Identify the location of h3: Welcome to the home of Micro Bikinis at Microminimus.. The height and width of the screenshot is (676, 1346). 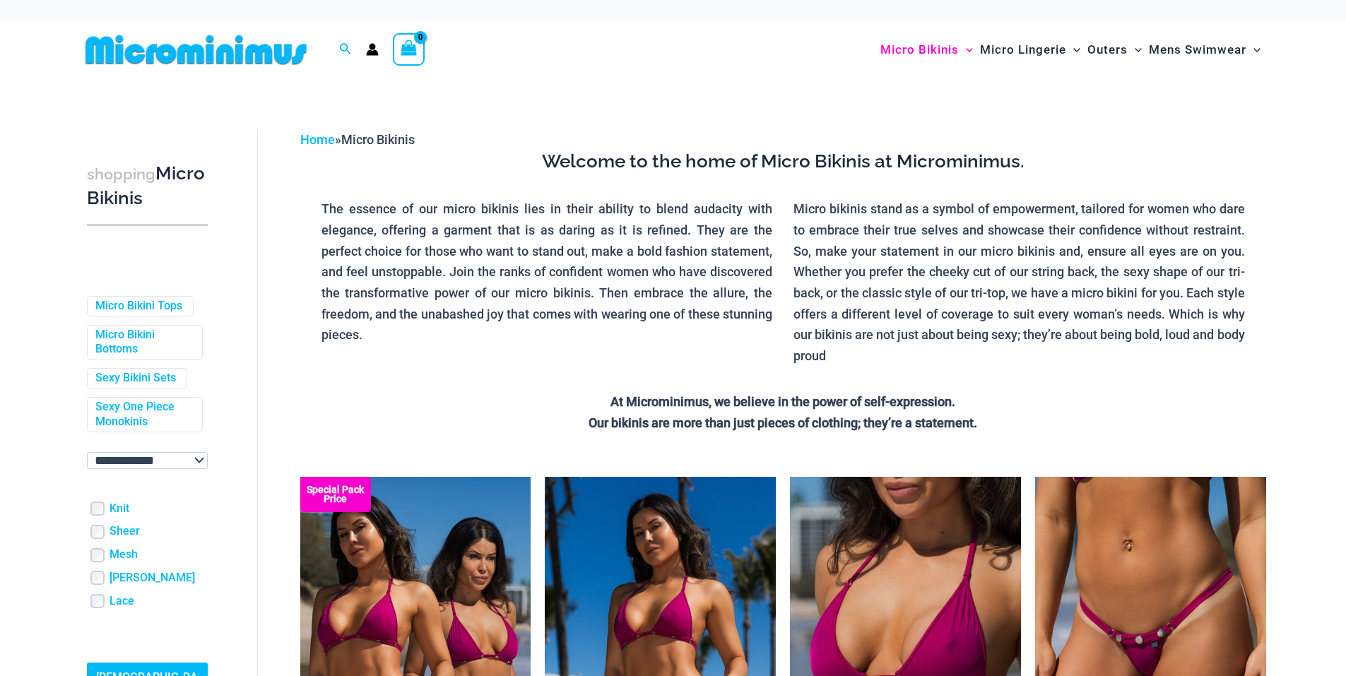
(783, 162).